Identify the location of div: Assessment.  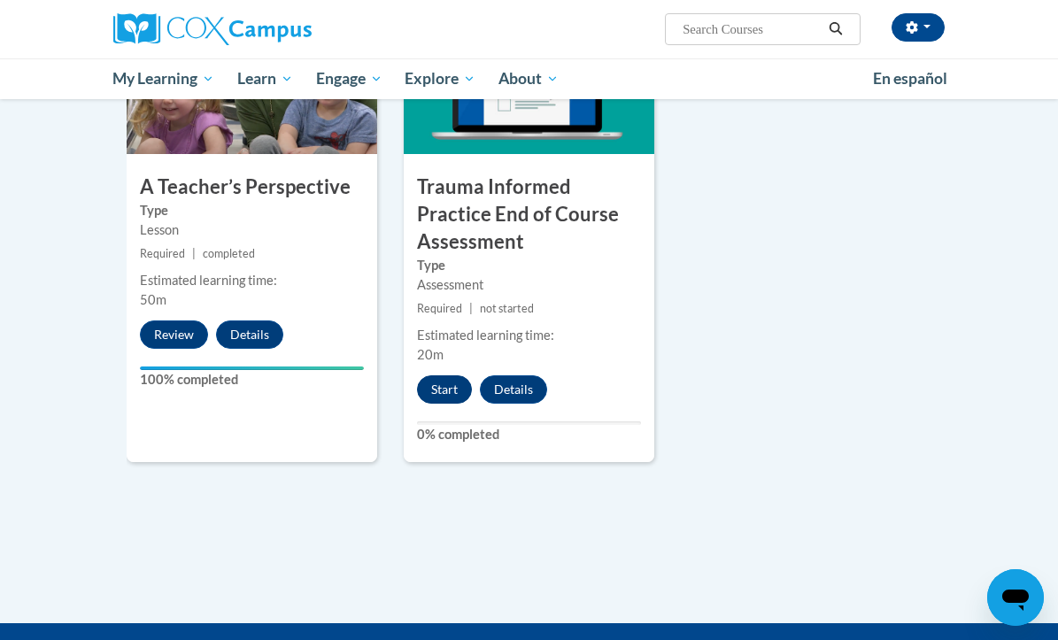
(529, 285).